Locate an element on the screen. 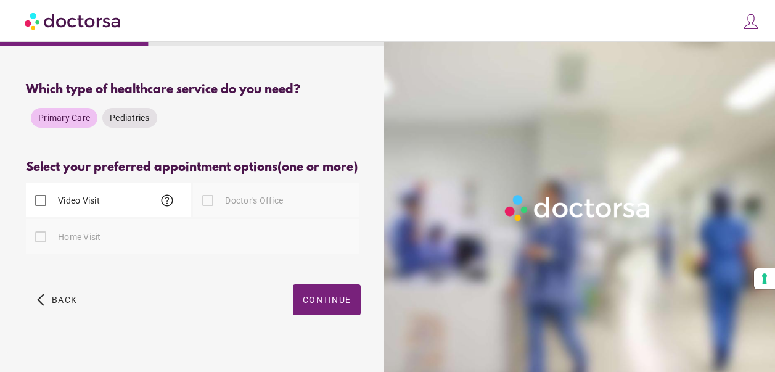 This screenshot has height=372, width=775. span: help is located at coordinates (167, 200).